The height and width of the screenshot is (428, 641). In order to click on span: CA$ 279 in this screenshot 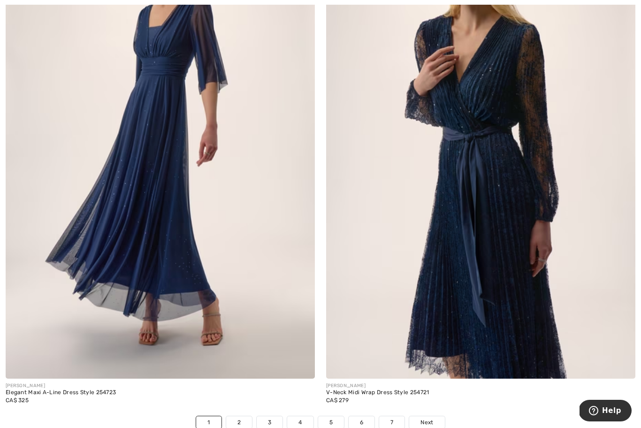, I will do `click(337, 400)`.